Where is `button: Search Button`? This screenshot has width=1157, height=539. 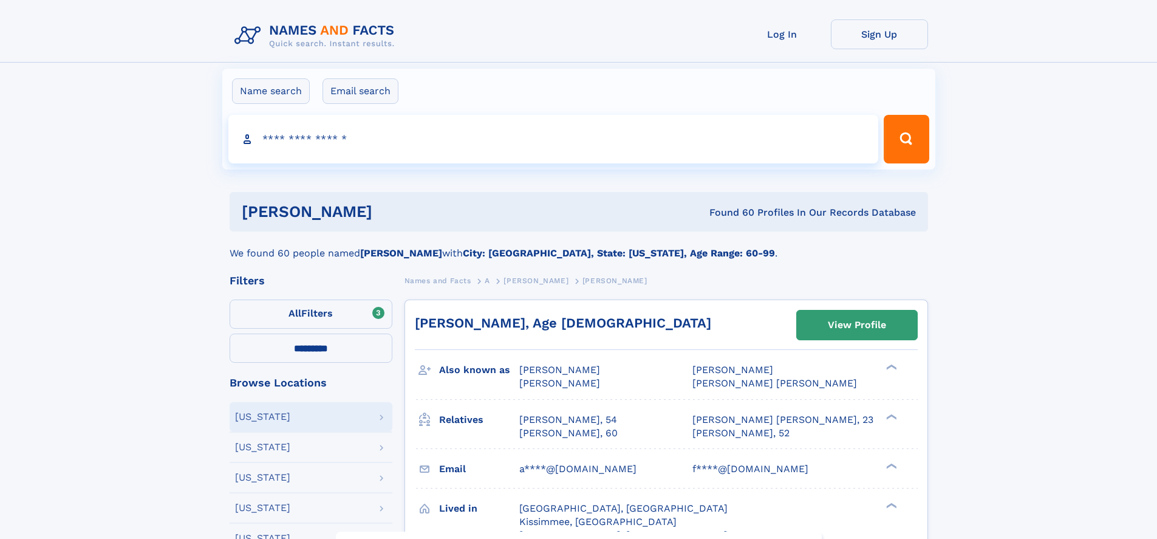
button: Search Button is located at coordinates (906, 139).